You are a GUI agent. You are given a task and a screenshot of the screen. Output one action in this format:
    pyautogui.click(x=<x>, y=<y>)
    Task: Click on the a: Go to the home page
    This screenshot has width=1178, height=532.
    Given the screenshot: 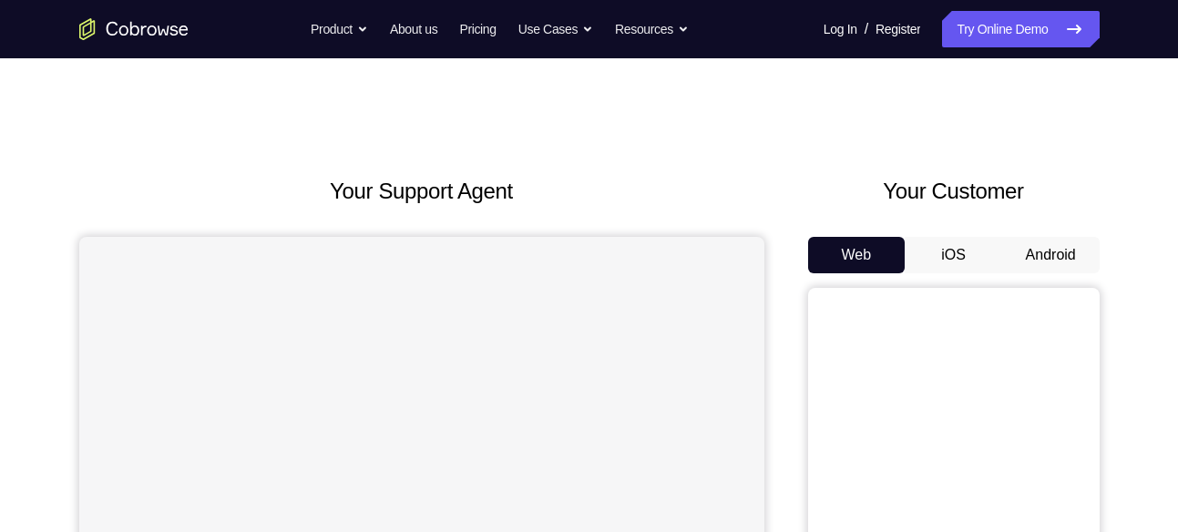 What is the action you would take?
    pyautogui.click(x=134, y=29)
    